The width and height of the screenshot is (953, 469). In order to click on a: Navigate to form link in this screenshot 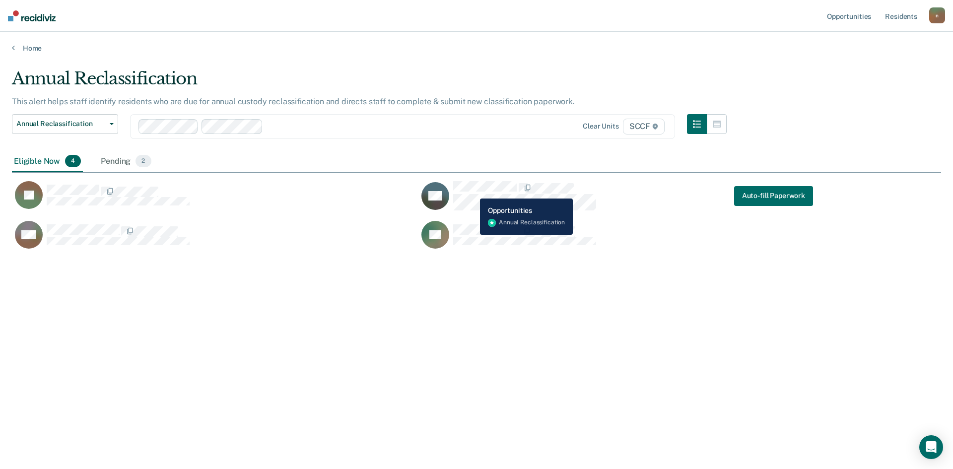, I will do `click(773, 196)`.